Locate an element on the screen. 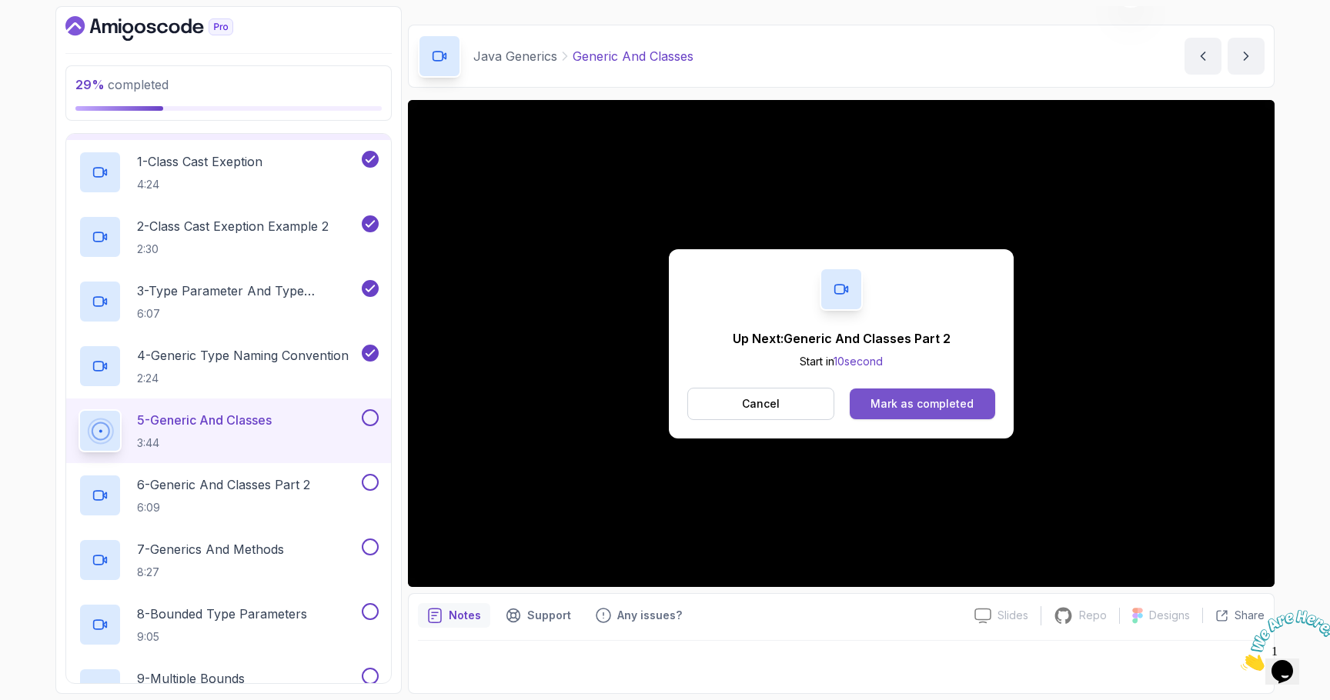 The width and height of the screenshot is (1330, 700). p: 7 - Generics And Methods is located at coordinates (210, 550).